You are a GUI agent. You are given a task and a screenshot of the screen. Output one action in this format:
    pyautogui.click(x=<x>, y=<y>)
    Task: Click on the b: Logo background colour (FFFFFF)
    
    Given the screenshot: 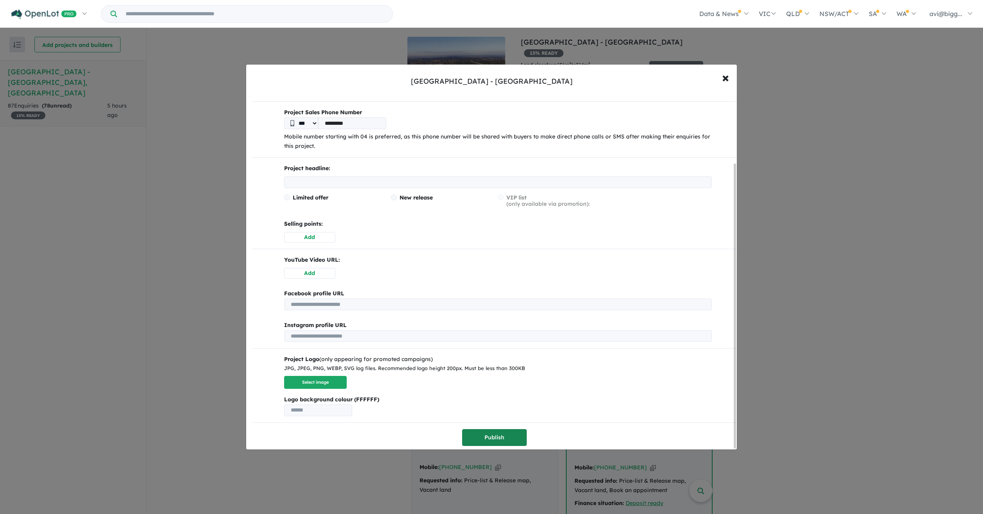 What is the action you would take?
    pyautogui.click(x=498, y=400)
    